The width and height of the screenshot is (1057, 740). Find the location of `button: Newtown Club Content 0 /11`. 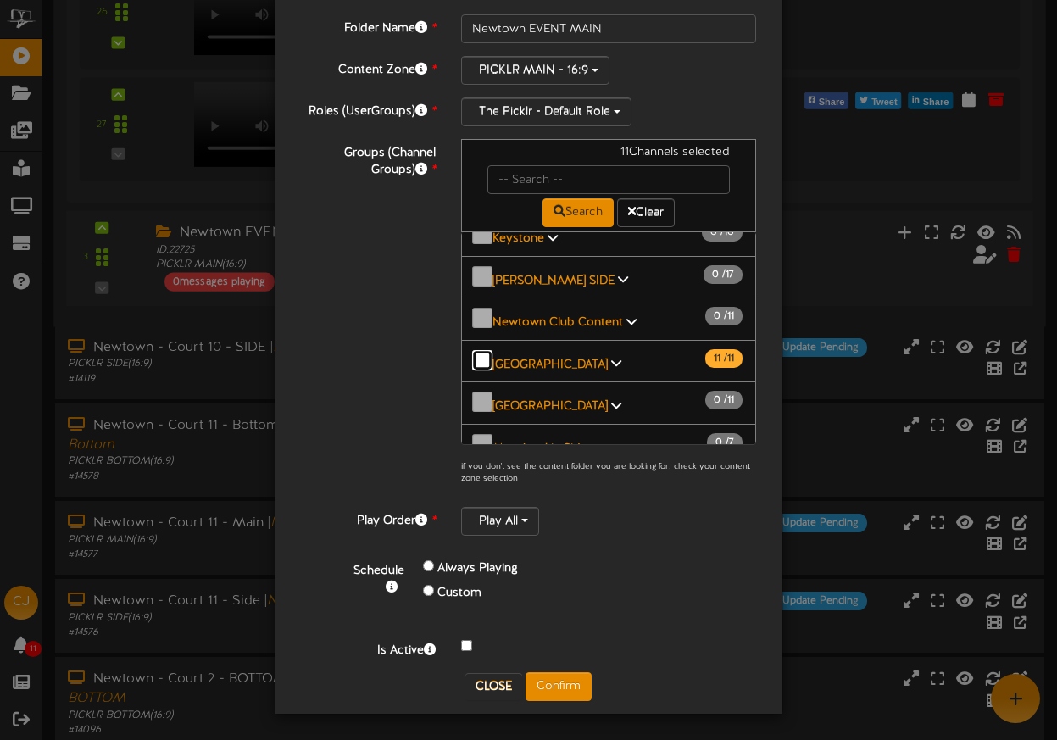

button: Newtown Club Content 0 /11 is located at coordinates (609, 319).